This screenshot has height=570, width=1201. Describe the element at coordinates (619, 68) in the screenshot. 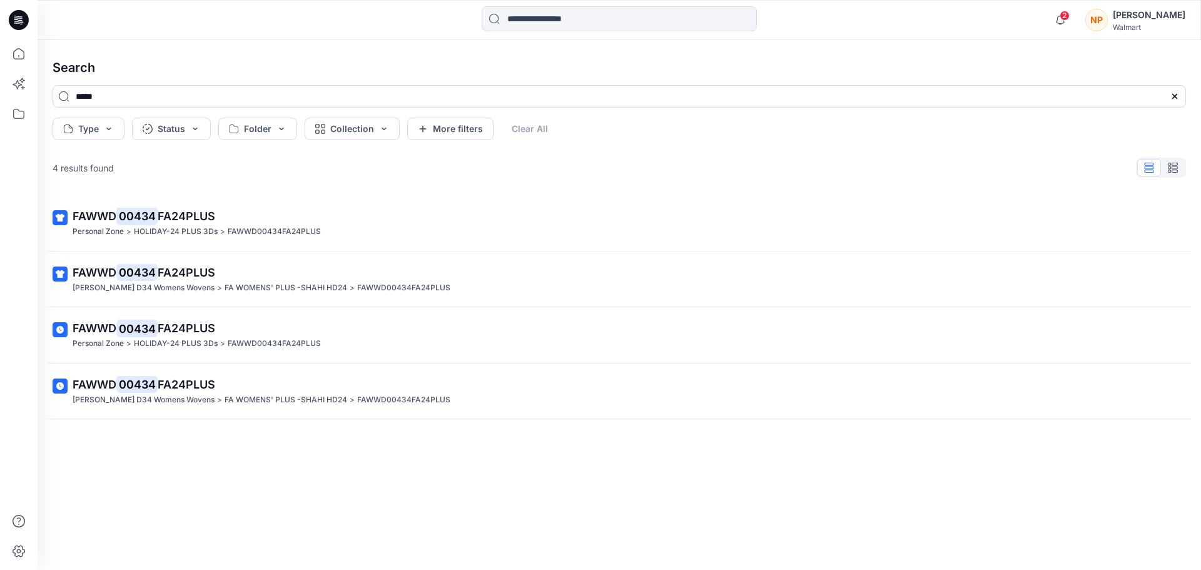

I see `h4: Search` at that location.